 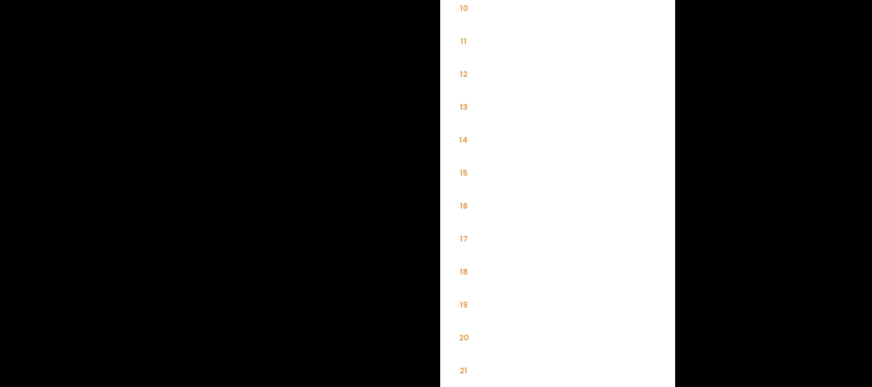 What do you see at coordinates (464, 238) in the screenshot?
I see `li: 17` at bounding box center [464, 238].